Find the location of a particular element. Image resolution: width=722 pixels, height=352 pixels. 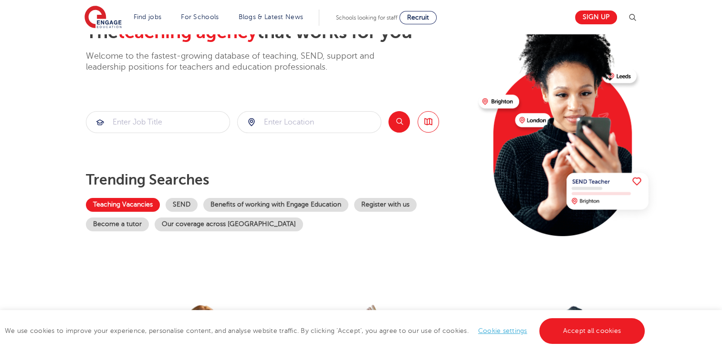

button: Search is located at coordinates (399, 122).